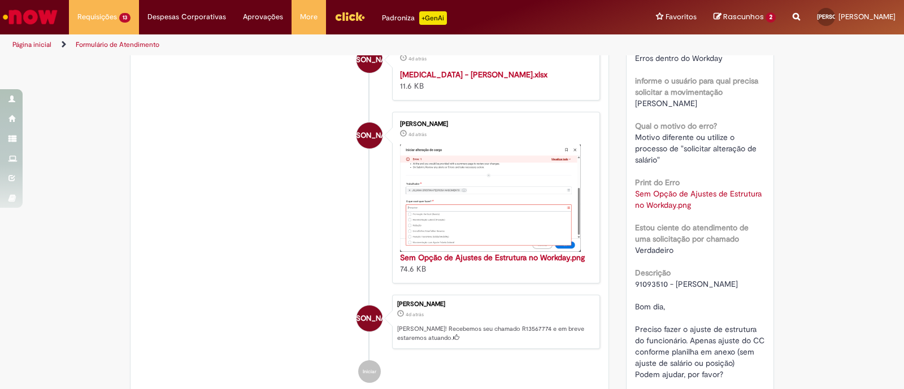 The height and width of the screenshot is (389, 904). I want to click on b: Descrição, so click(652, 273).